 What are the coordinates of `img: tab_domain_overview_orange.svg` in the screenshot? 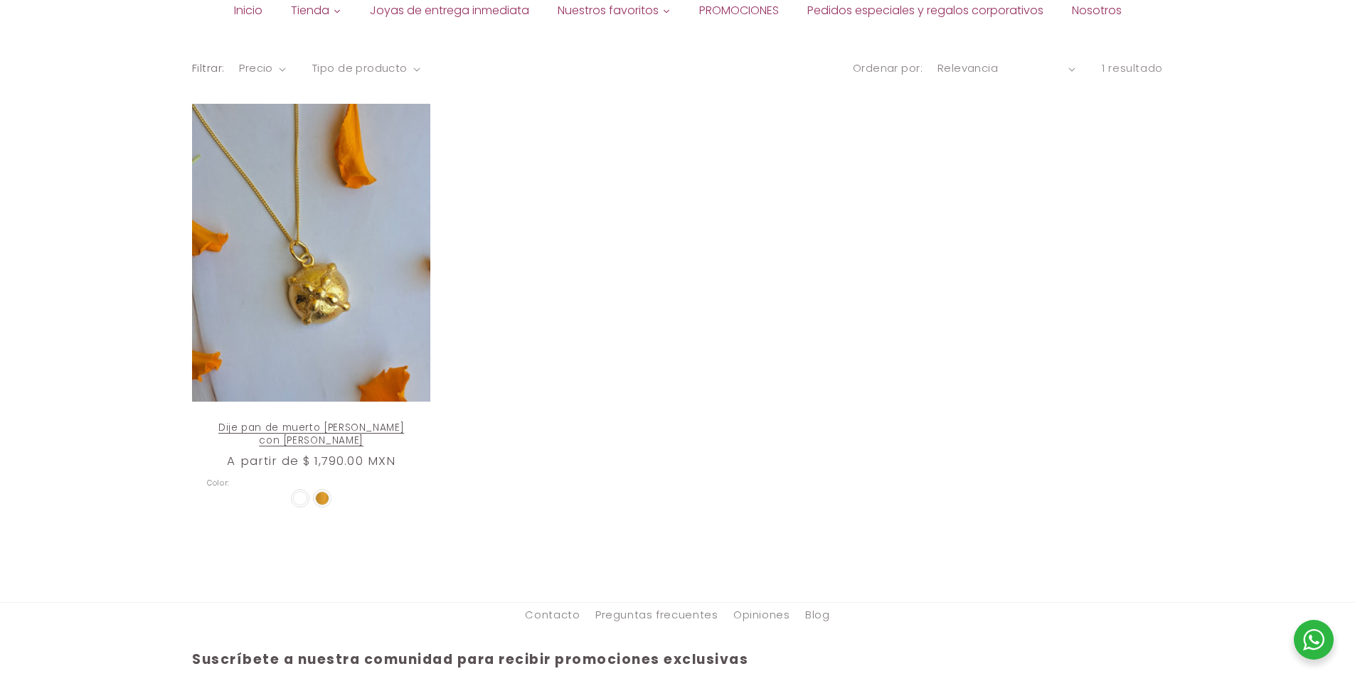 It's located at (65, 88).